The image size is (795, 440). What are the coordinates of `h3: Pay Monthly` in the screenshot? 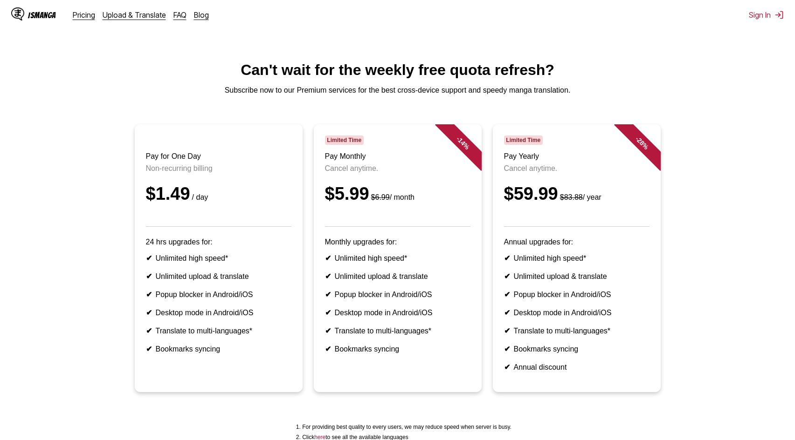 It's located at (398, 157).